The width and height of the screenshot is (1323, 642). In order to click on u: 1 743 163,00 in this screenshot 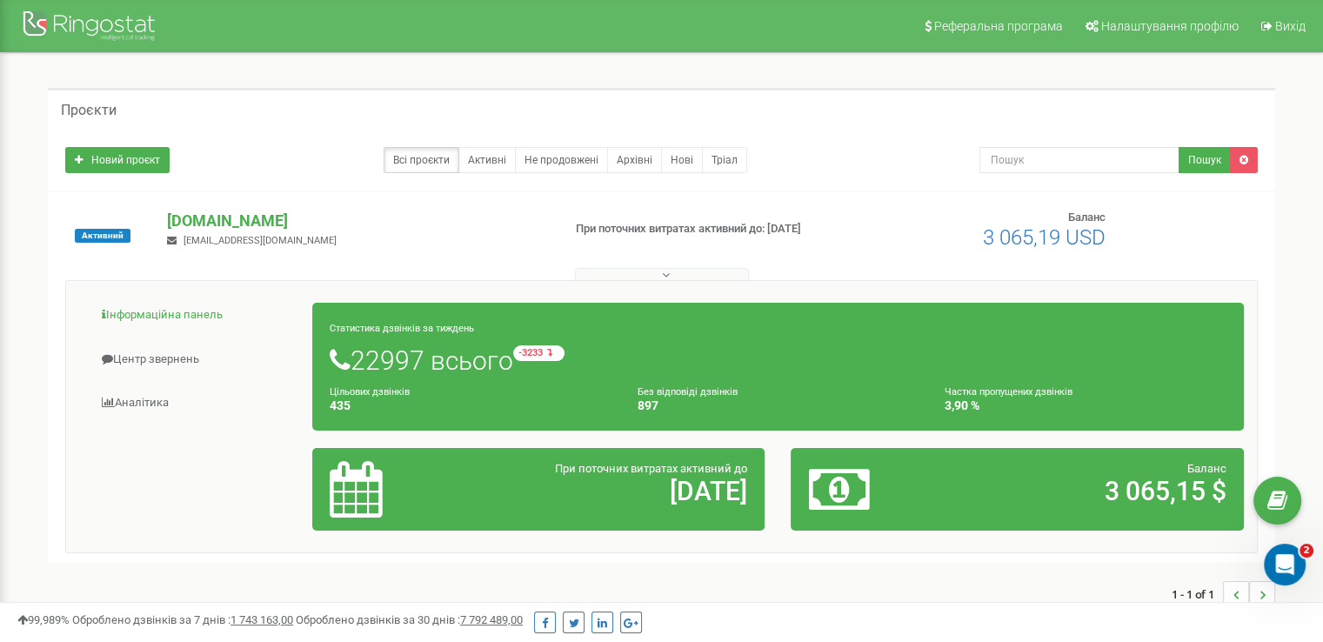, I will do `click(262, 619)`.